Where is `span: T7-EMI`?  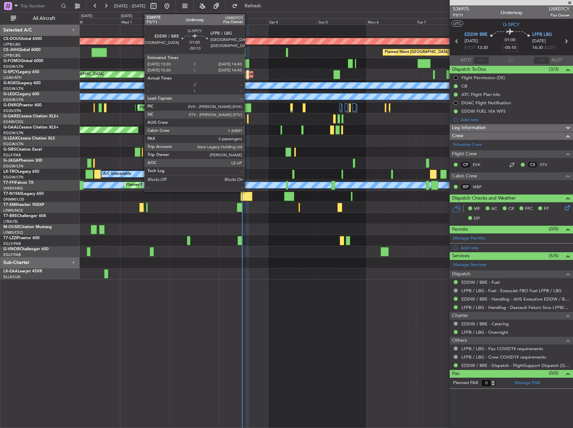
span: T7-EMI is located at coordinates (10, 205).